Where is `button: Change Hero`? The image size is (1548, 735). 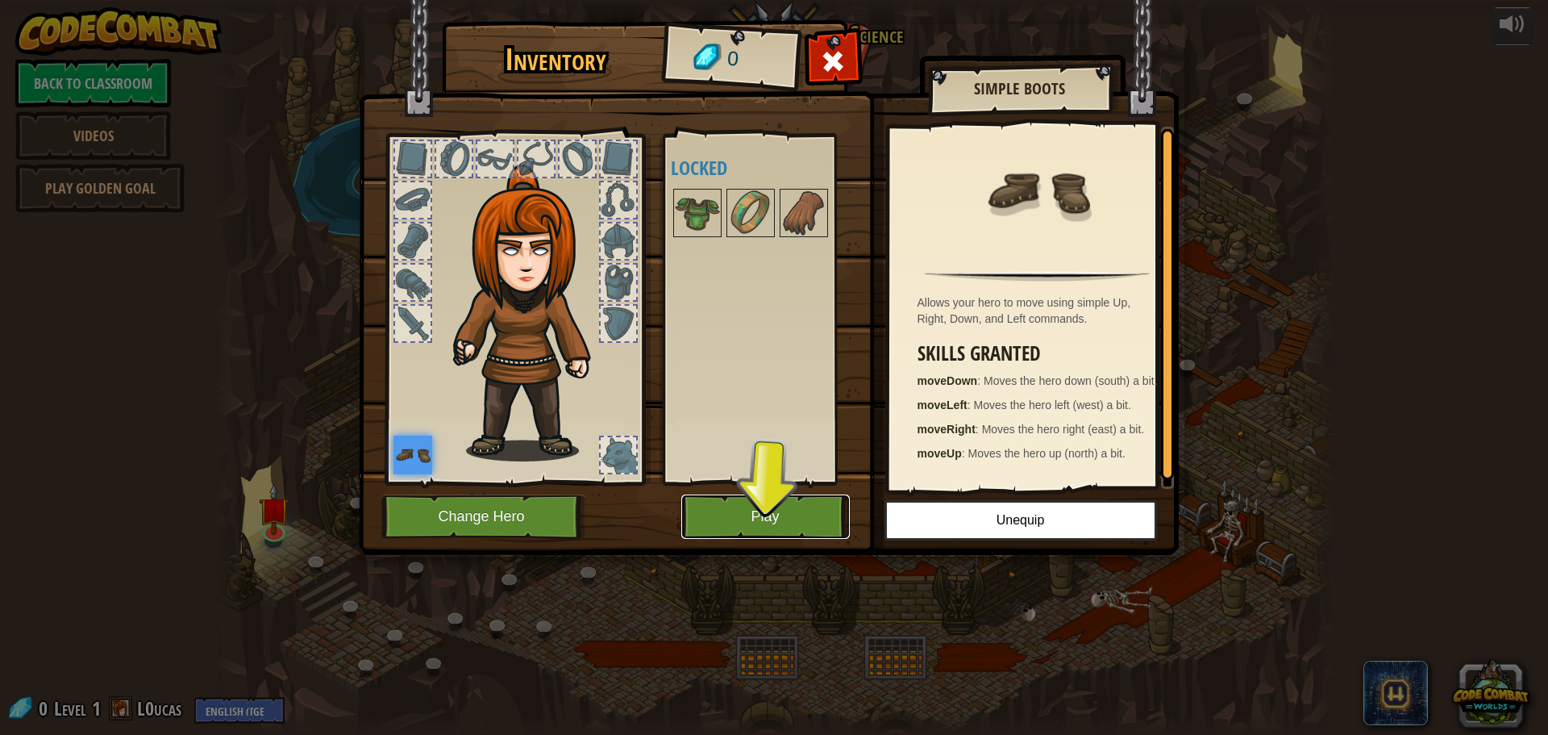
button: Change Hero is located at coordinates (484, 516).